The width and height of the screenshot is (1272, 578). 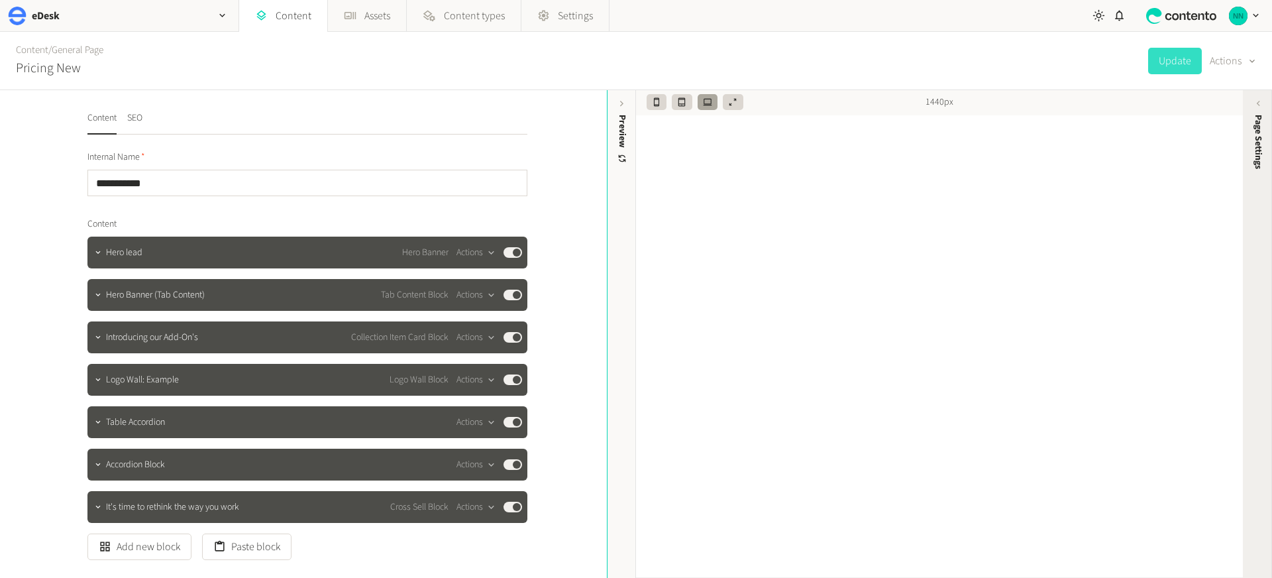 I want to click on span: Accordion Block, so click(x=135, y=465).